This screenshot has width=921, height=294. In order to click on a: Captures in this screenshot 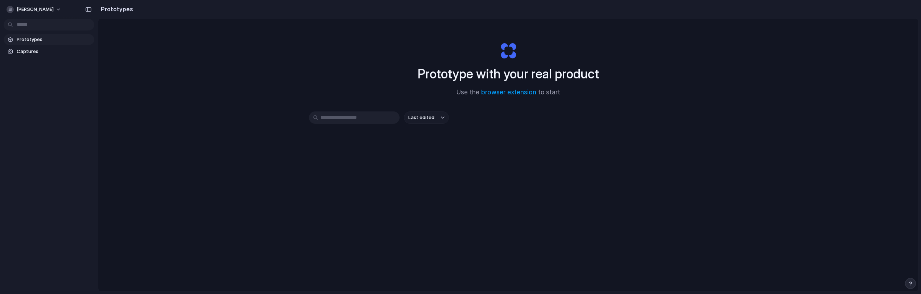, I will do `click(49, 51)`.